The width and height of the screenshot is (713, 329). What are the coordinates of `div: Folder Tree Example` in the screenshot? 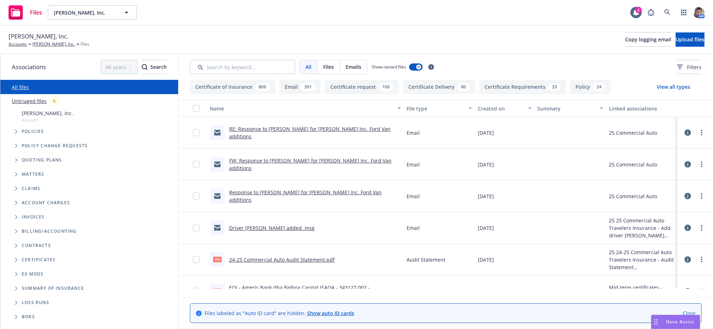 It's located at (89, 274).